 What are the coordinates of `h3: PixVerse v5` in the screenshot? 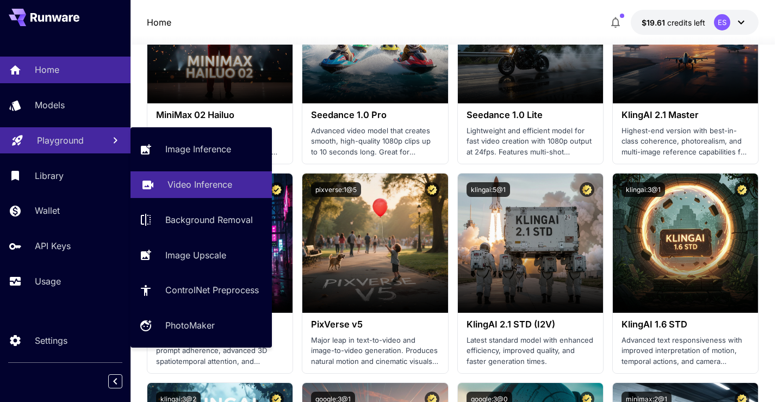 It's located at (375, 324).